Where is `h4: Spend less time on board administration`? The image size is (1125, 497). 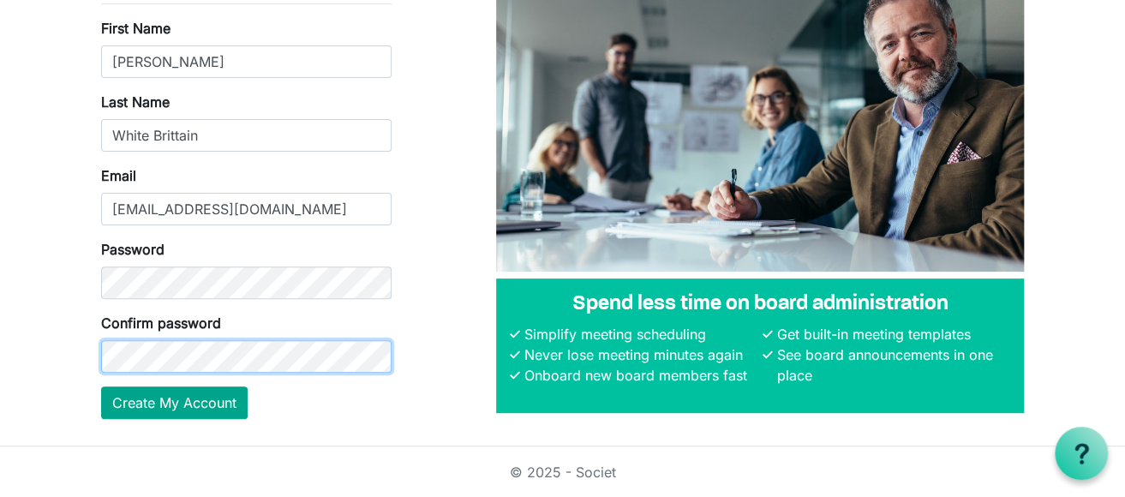
h4: Spend less time on board administration is located at coordinates (760, 304).